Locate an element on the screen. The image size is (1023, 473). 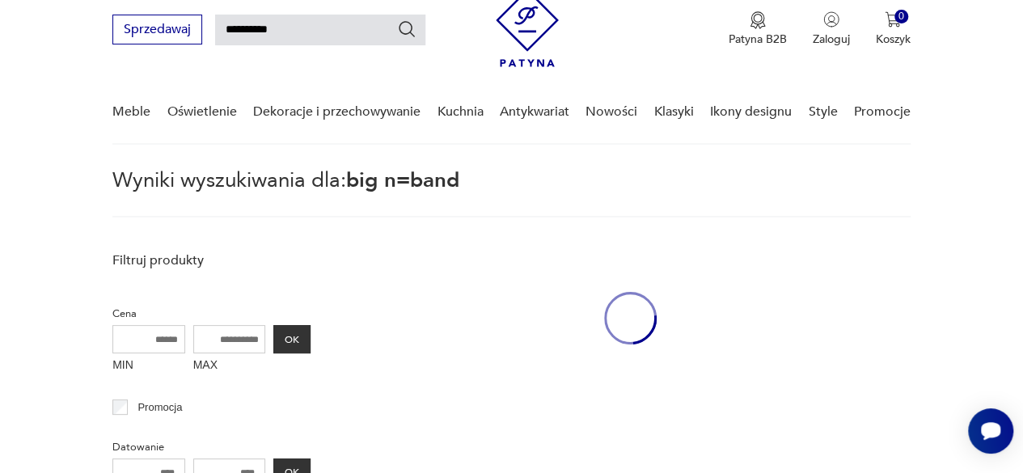
button: OK is located at coordinates (292, 339).